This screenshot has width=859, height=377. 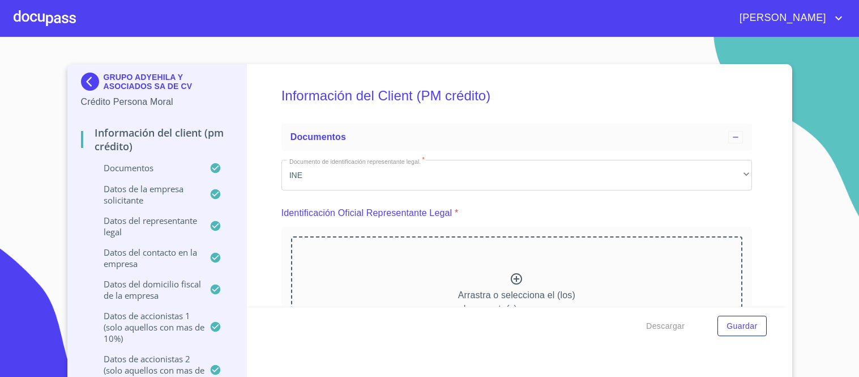 I want to click on div: INE, so click(x=517, y=175).